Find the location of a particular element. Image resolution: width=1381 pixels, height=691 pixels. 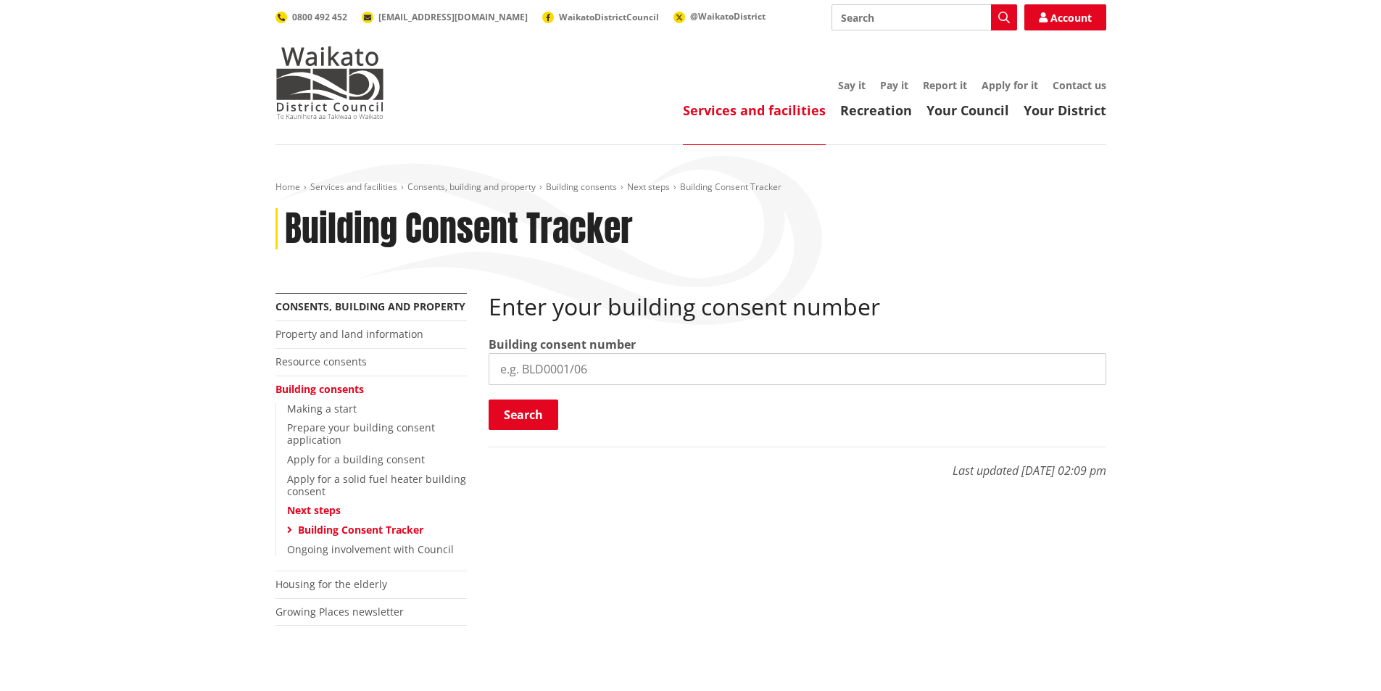

a: Your Council is located at coordinates (968, 110).